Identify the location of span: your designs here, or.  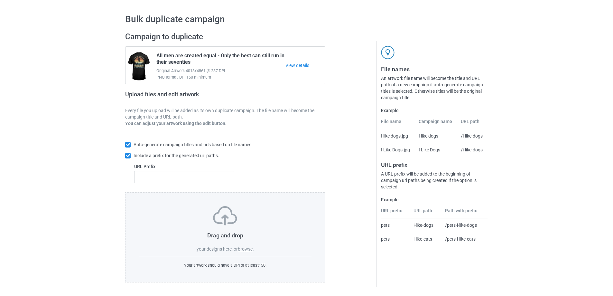
(217, 249).